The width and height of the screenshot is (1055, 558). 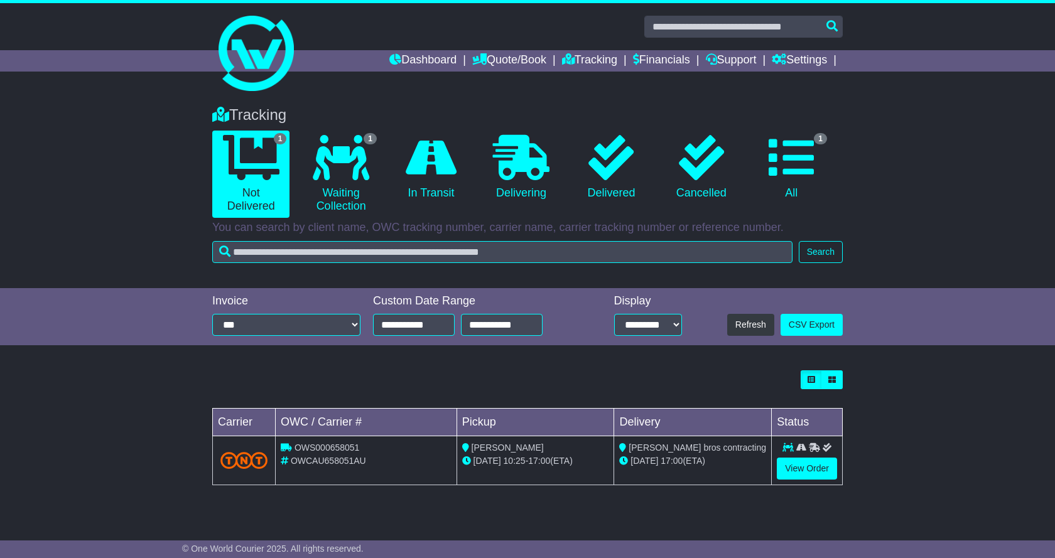 I want to click on span: 10:25, so click(x=514, y=461).